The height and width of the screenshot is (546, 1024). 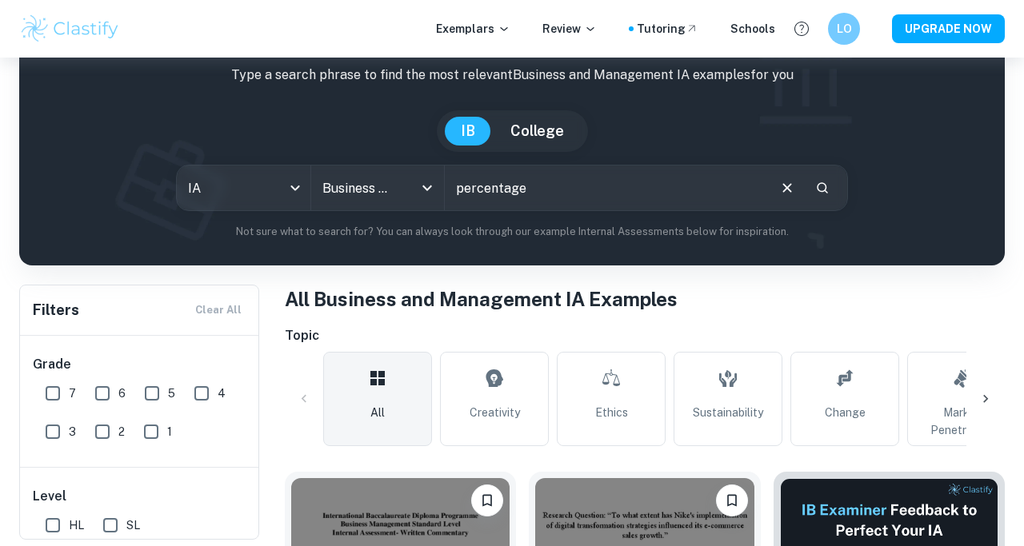 I want to click on button: College, so click(x=537, y=131).